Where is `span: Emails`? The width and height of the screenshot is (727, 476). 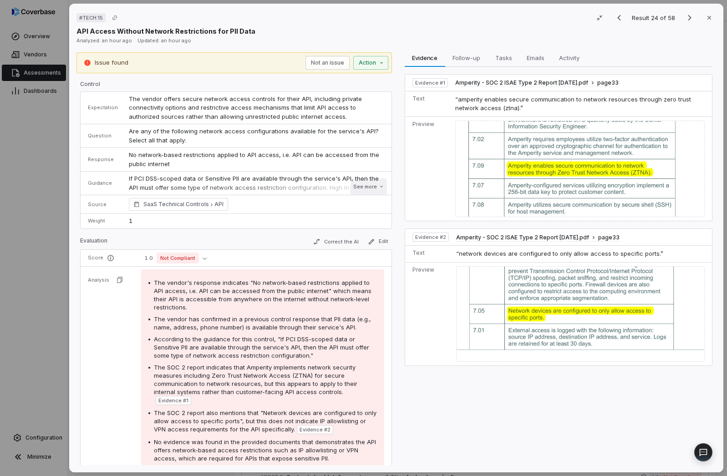 span: Emails is located at coordinates (535, 58).